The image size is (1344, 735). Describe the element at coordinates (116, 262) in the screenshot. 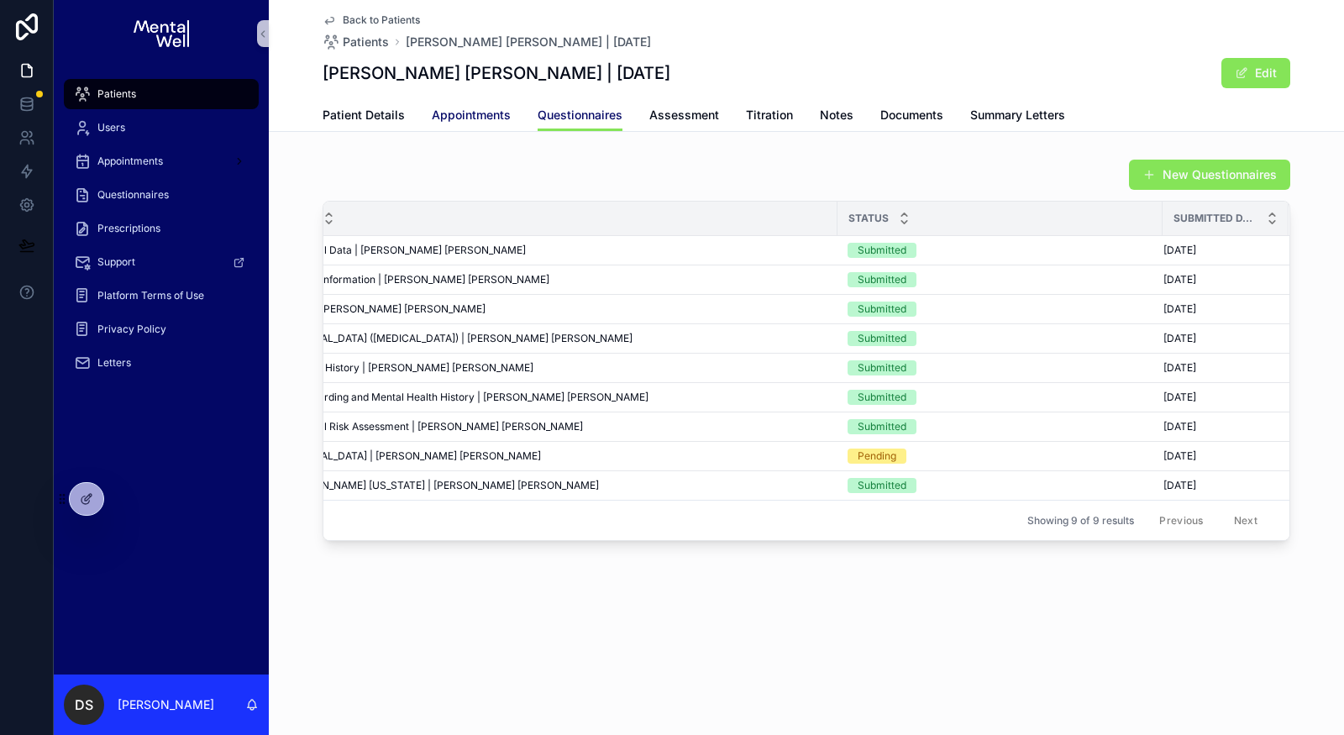

I see `span: Support` at that location.